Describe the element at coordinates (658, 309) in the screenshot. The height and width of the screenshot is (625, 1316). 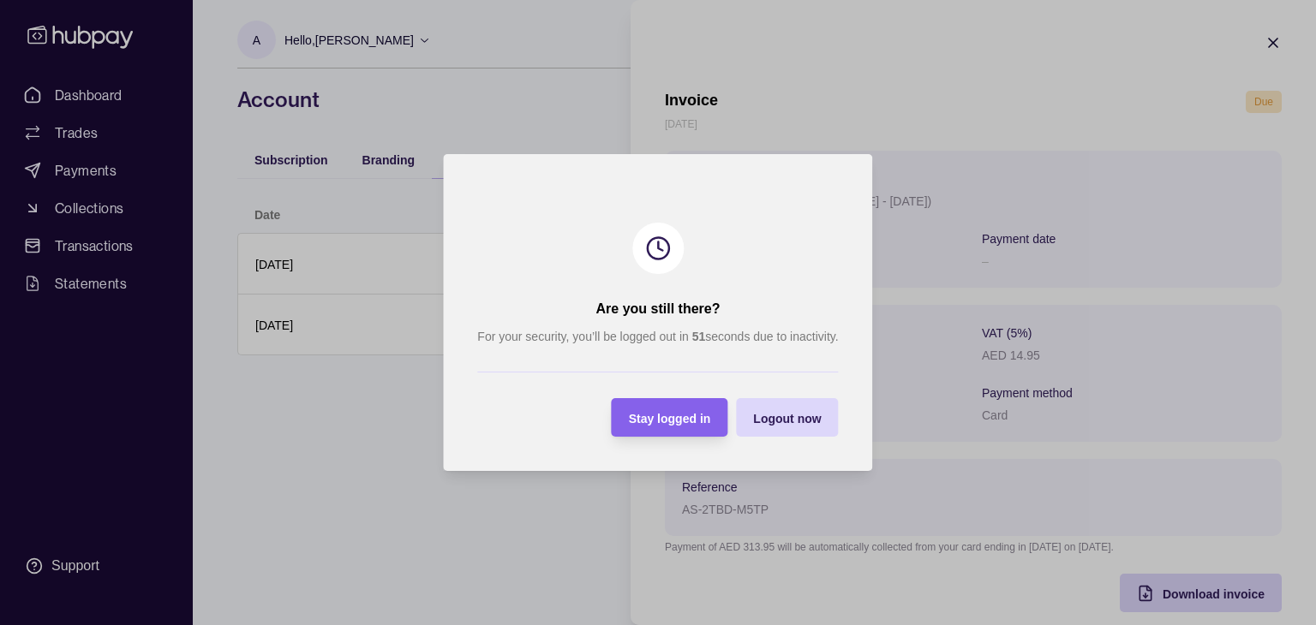
I see `h2: Are you still there?` at that location.